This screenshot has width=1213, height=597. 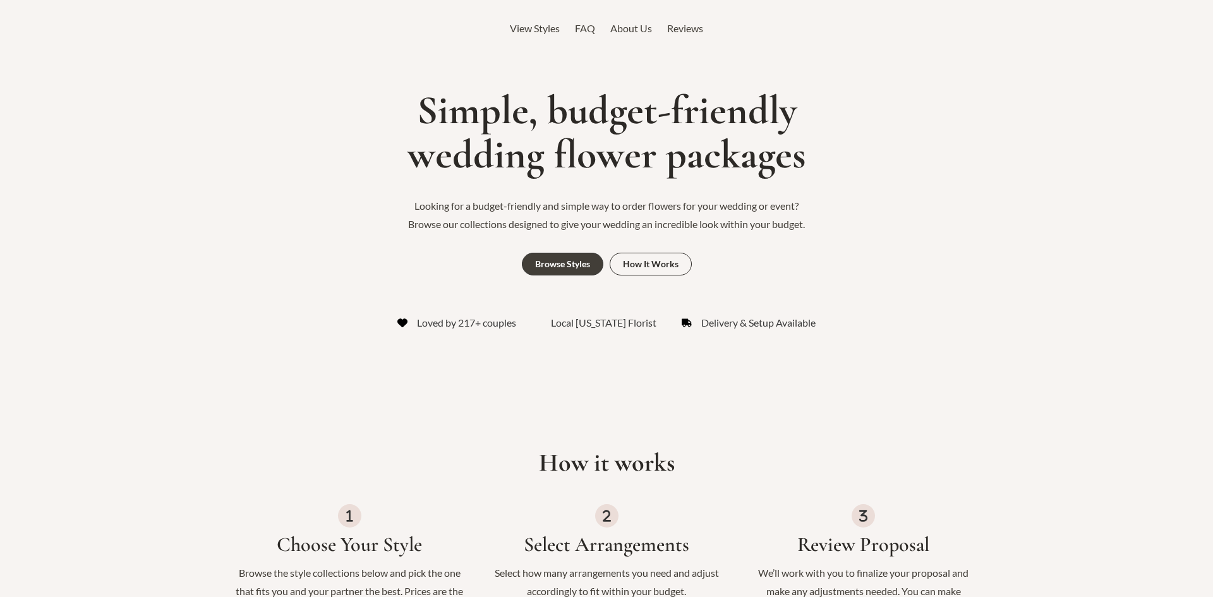 What do you see at coordinates (585, 28) in the screenshot?
I see `span: FAQ` at bounding box center [585, 28].